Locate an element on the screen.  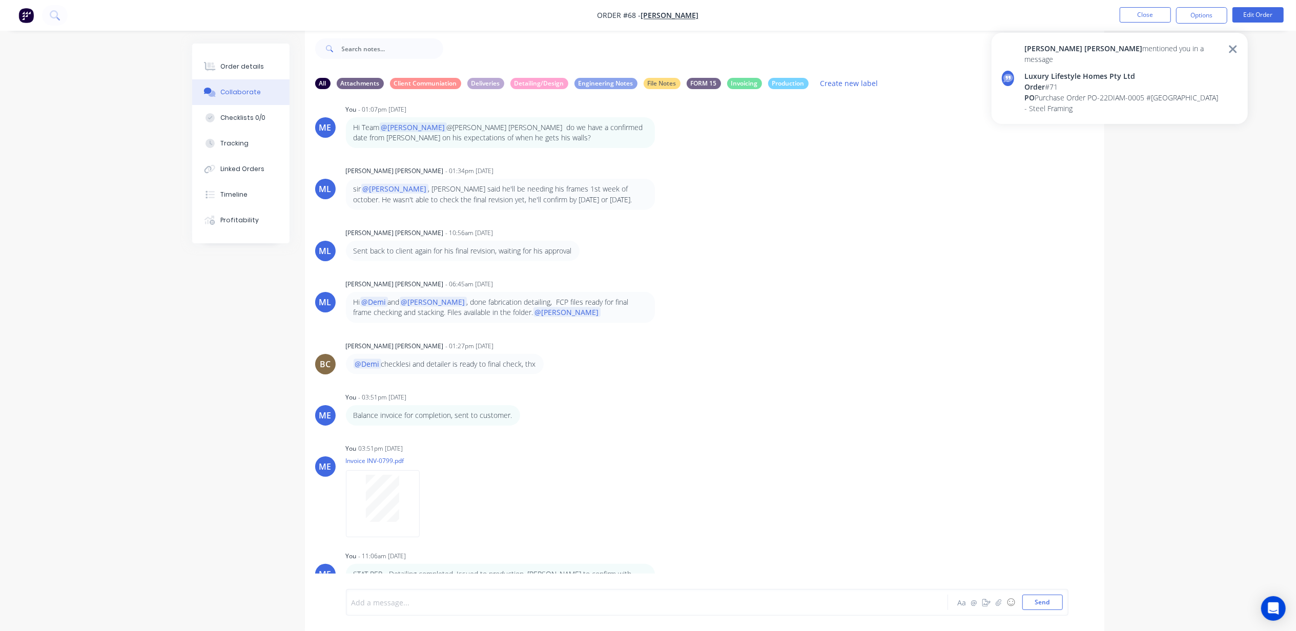
button: Aa is located at coordinates (962, 603).